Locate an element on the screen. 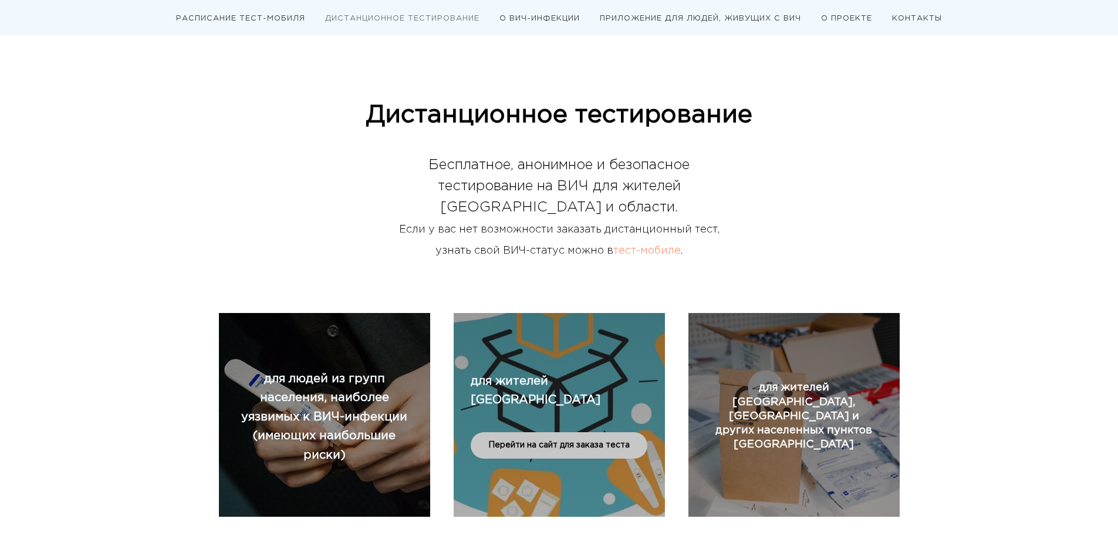 This screenshot has width=1118, height=552. a: РАСПИСАНИЕ ТЕСТ-МОБИЛЯ is located at coordinates (241, 18).